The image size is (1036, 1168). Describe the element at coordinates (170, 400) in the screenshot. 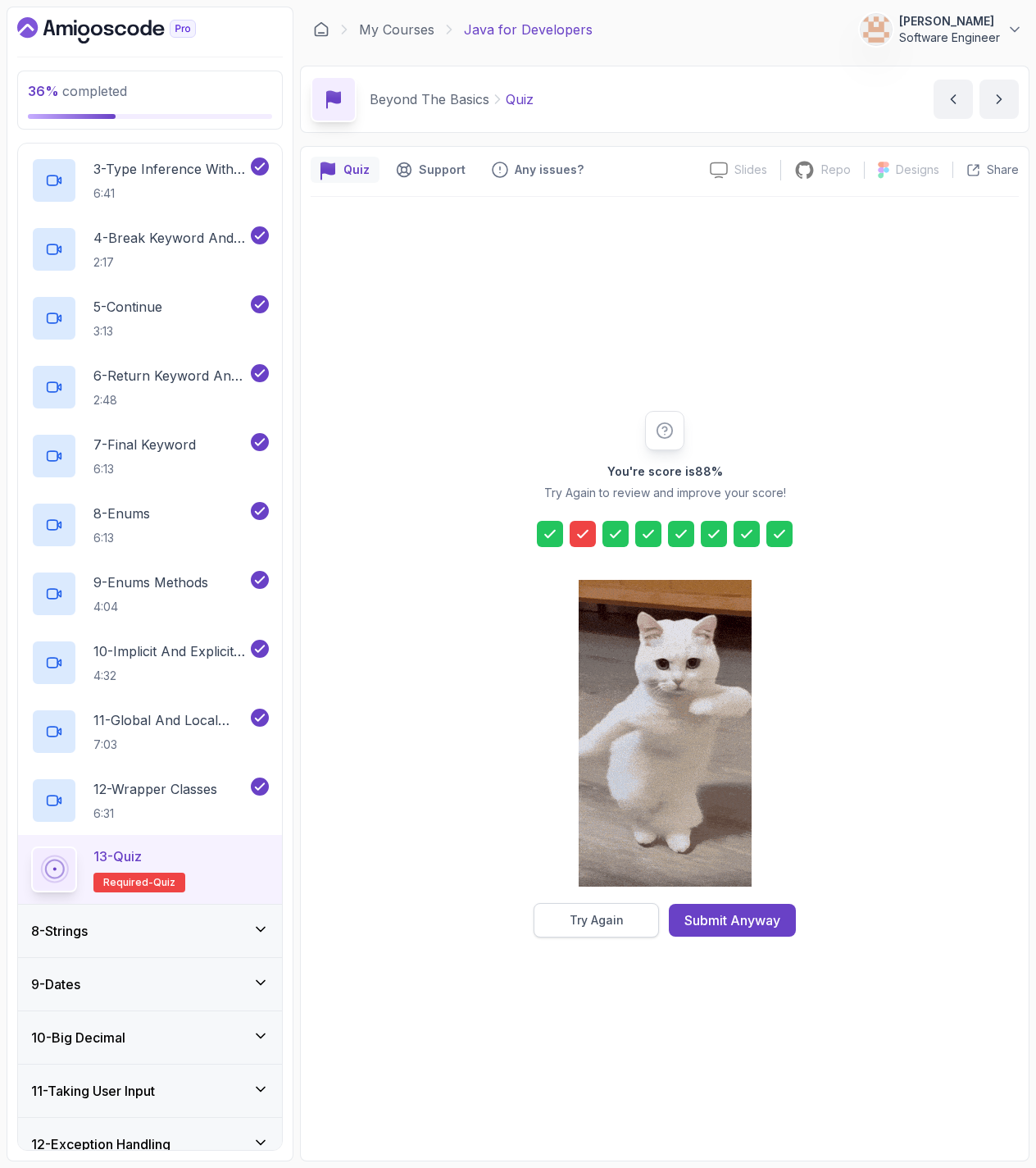

I see `p: 2:48` at that location.